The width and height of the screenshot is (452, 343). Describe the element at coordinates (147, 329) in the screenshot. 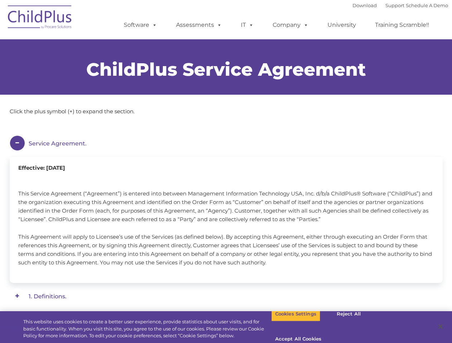

I see `div: This website uses cookies to create a better user experience, provide statistics about user visit...` at that location.